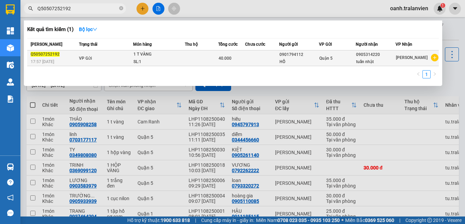 The width and height of the screenshot is (465, 224). What do you see at coordinates (435, 74) in the screenshot?
I see `li: Next Page` at bounding box center [435, 74].